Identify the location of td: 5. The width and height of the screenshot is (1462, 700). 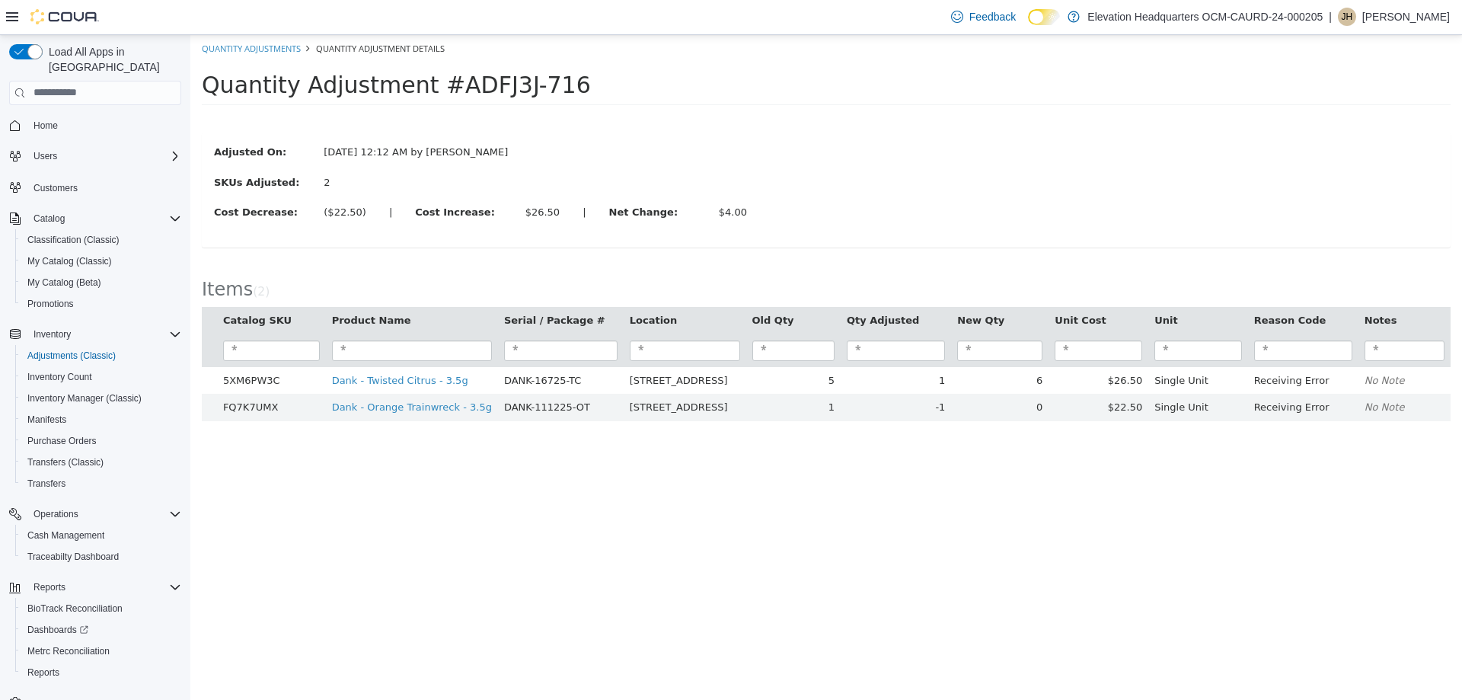
(603, 346).